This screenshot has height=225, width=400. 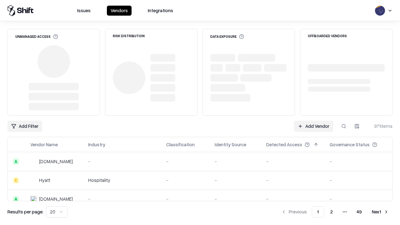 What do you see at coordinates (227, 37) in the screenshot?
I see `div: Data Exposure` at bounding box center [227, 37].